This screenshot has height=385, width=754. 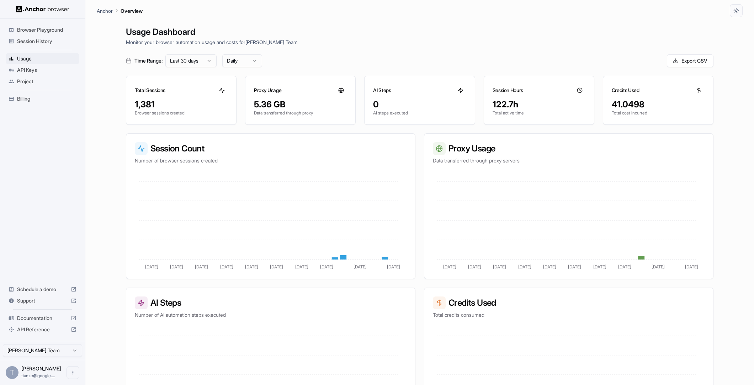 What do you see at coordinates (658, 105) in the screenshot?
I see `div: 41.0498` at bounding box center [658, 105].